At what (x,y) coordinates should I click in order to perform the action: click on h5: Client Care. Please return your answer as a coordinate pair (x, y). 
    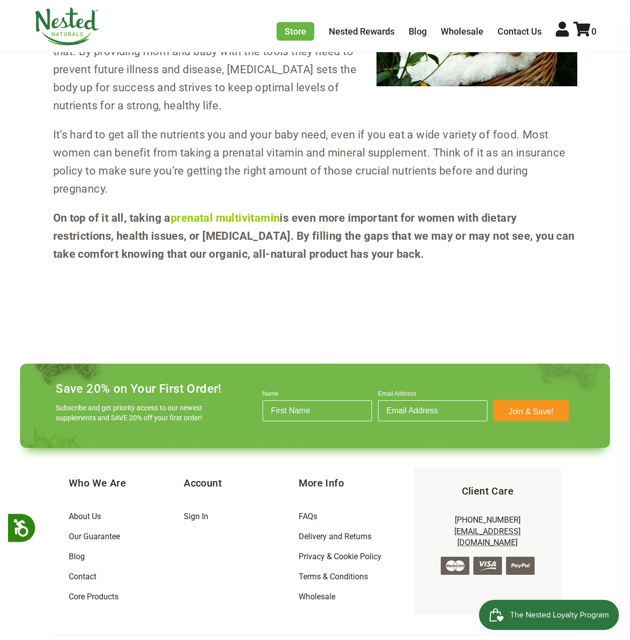
    Looking at the image, I should click on (487, 491).